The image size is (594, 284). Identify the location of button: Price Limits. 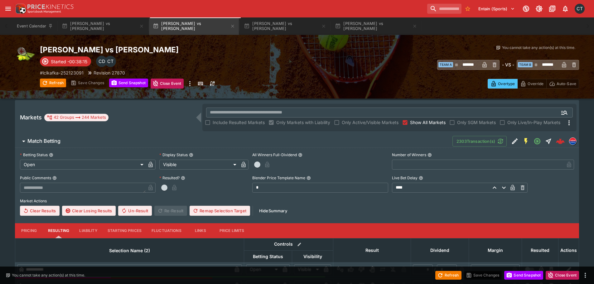
(232, 231).